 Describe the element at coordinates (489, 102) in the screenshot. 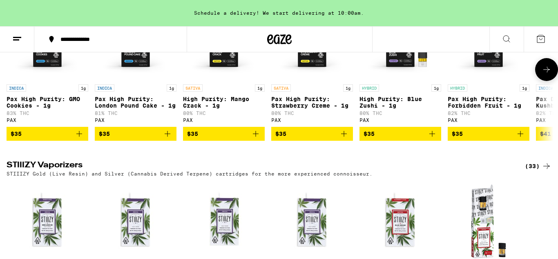

I see `p: Pax High Purity: Forbidden Fruit - 1g` at that location.